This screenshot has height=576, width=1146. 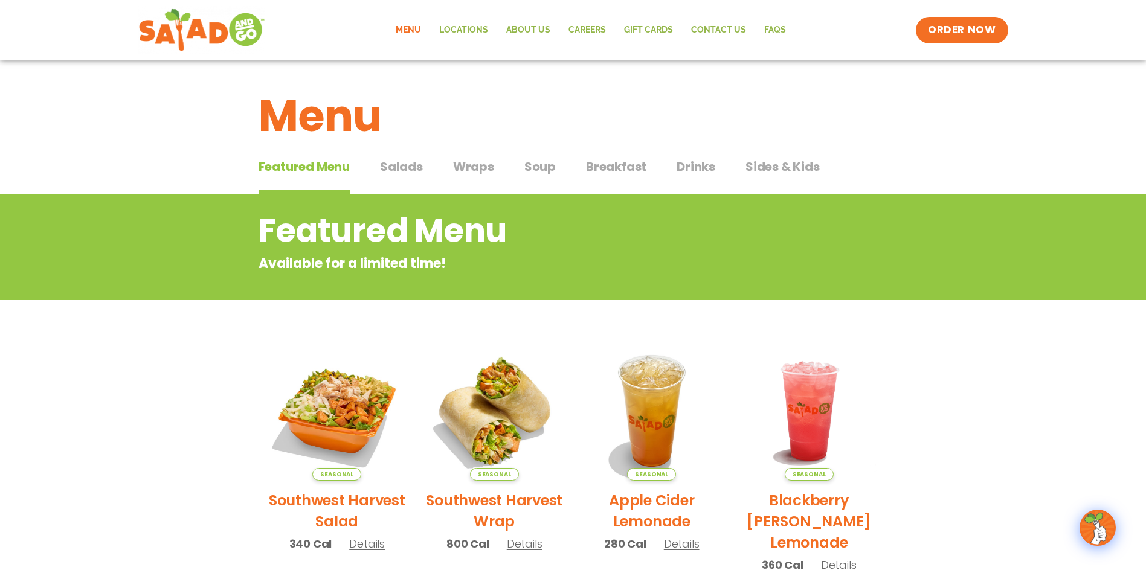 What do you see at coordinates (652, 511) in the screenshot?
I see `h2: Apple Cider Lemonade` at bounding box center [652, 511].